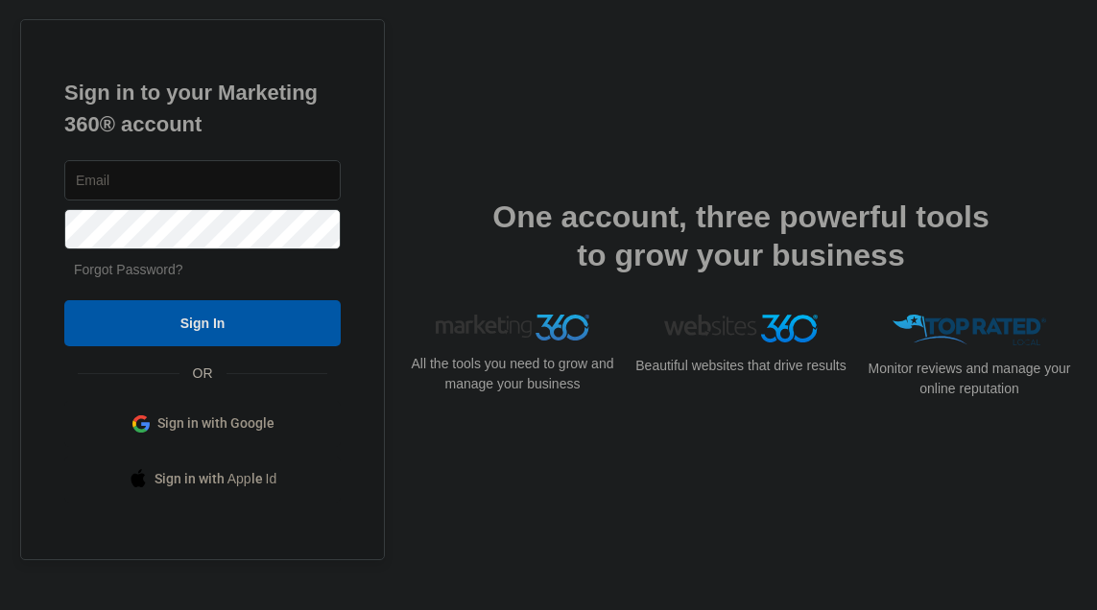 The width and height of the screenshot is (1097, 610). Describe the element at coordinates (216, 479) in the screenshot. I see `span: Sign in with Apple Id` at that location.